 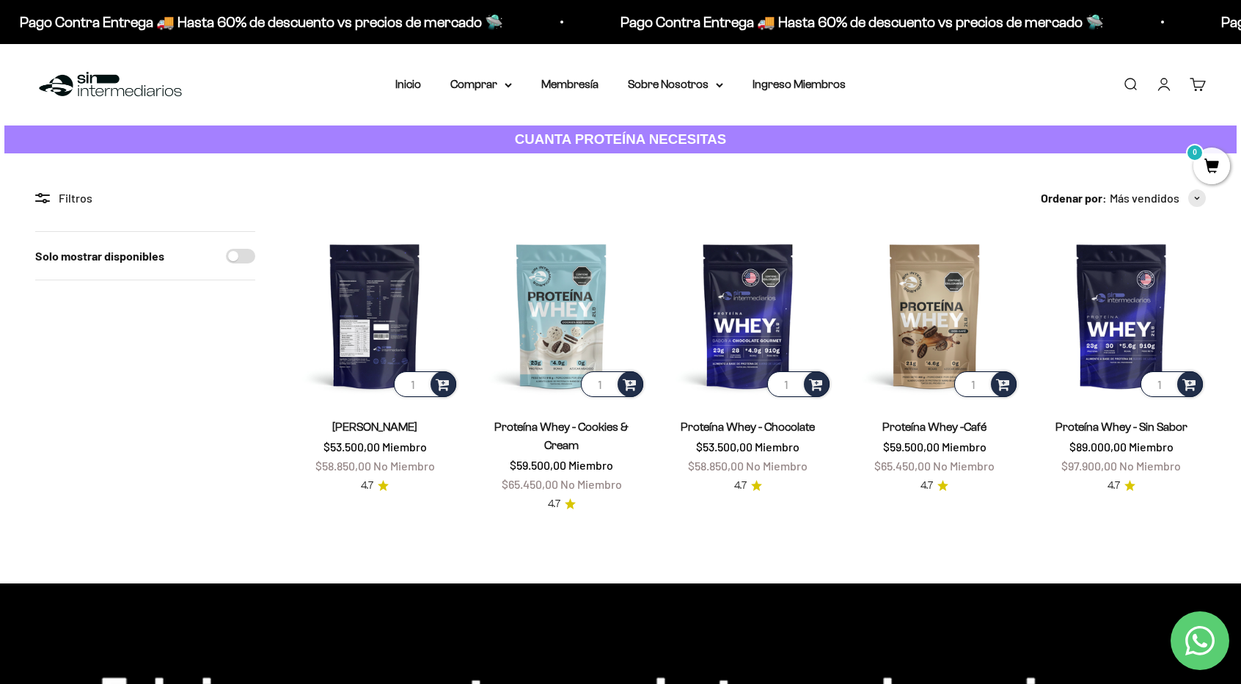 I want to click on a: Inicio, so click(x=408, y=84).